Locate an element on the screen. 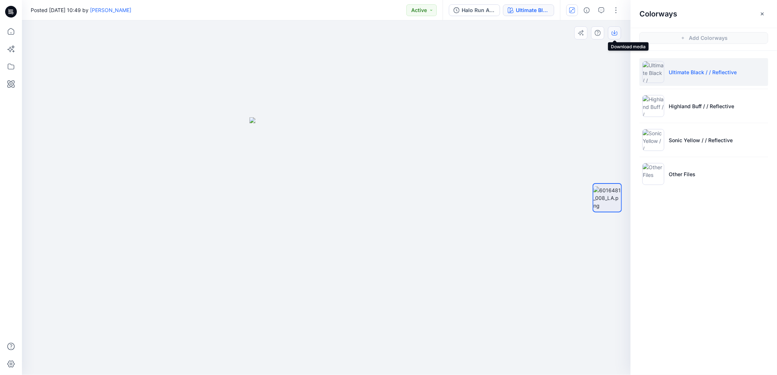 This screenshot has height=375, width=777. p: Sonic Yellow / / Reflective is located at coordinates (700, 140).